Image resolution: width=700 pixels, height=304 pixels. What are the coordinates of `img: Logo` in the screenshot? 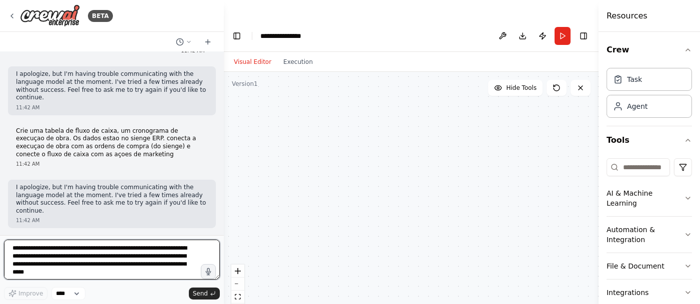 It's located at (50, 15).